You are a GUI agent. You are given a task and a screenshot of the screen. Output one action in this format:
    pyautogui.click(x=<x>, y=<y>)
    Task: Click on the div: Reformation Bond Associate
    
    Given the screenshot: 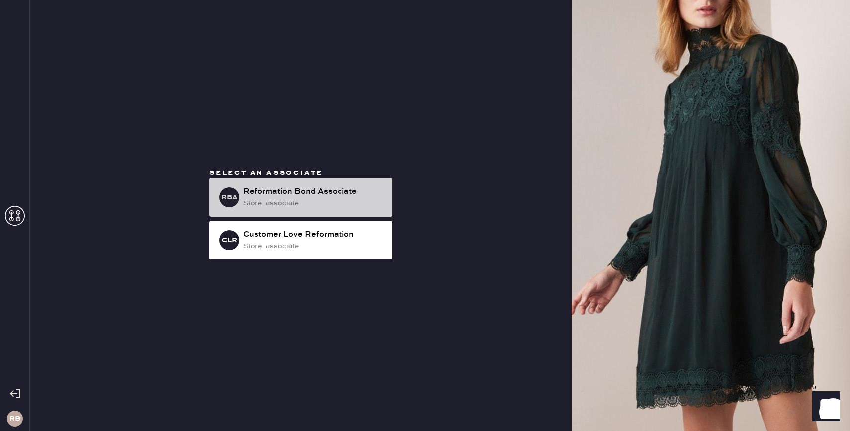 What is the action you would take?
    pyautogui.click(x=314, y=192)
    